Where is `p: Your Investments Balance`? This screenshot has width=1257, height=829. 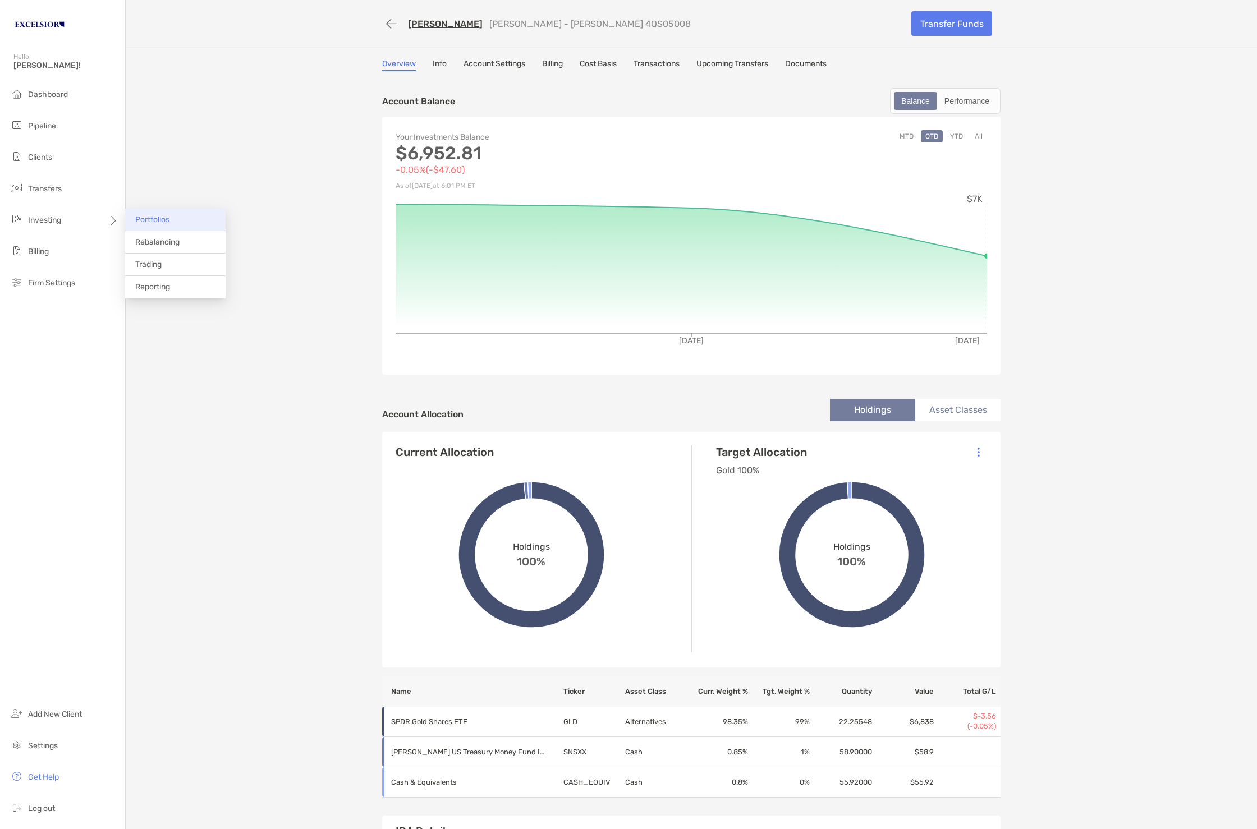 p: Your Investments Balance is located at coordinates (543, 137).